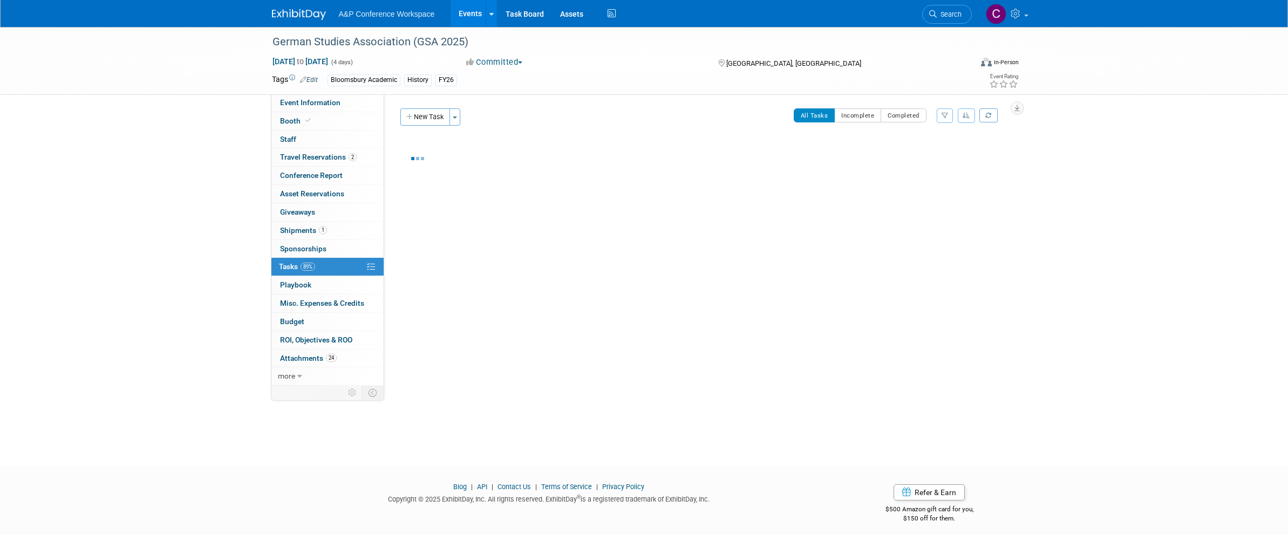 The image size is (1288, 535). Describe the element at coordinates (296, 285) in the screenshot. I see `span: Playbook` at that location.